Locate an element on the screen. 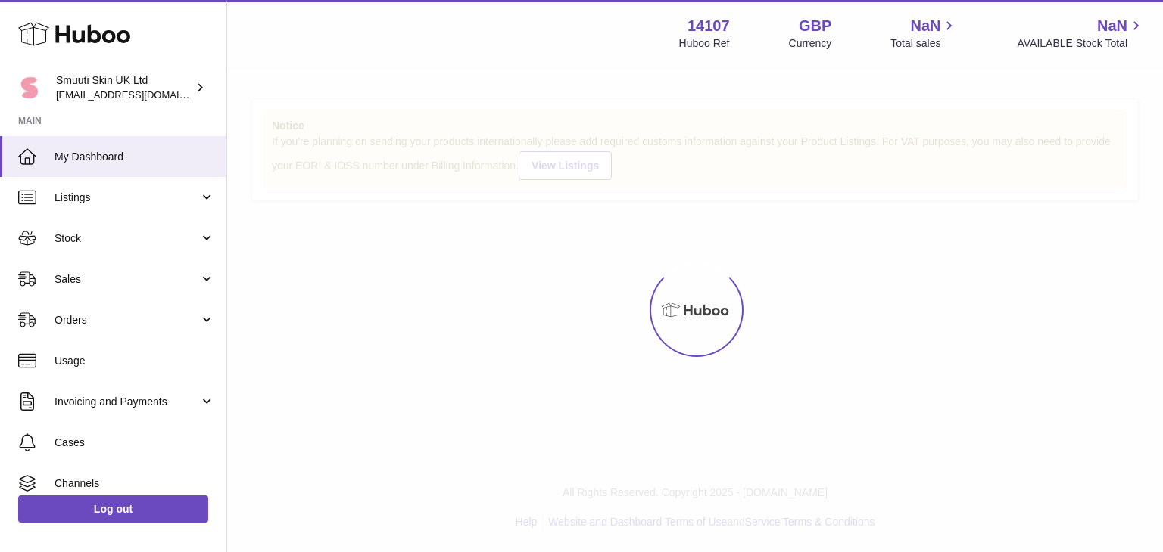 This screenshot has height=552, width=1163. span: Channels is located at coordinates (135, 484).